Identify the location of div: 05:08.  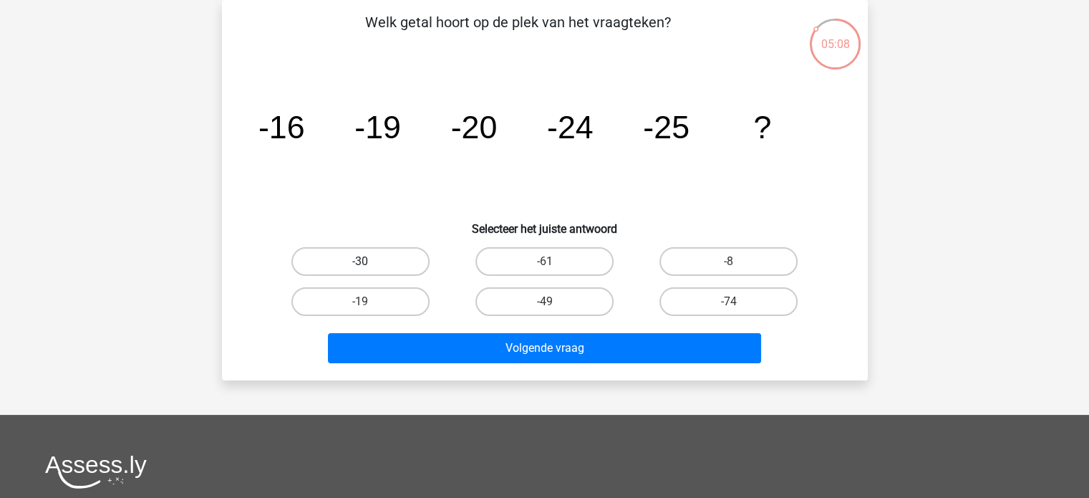
(835, 35).